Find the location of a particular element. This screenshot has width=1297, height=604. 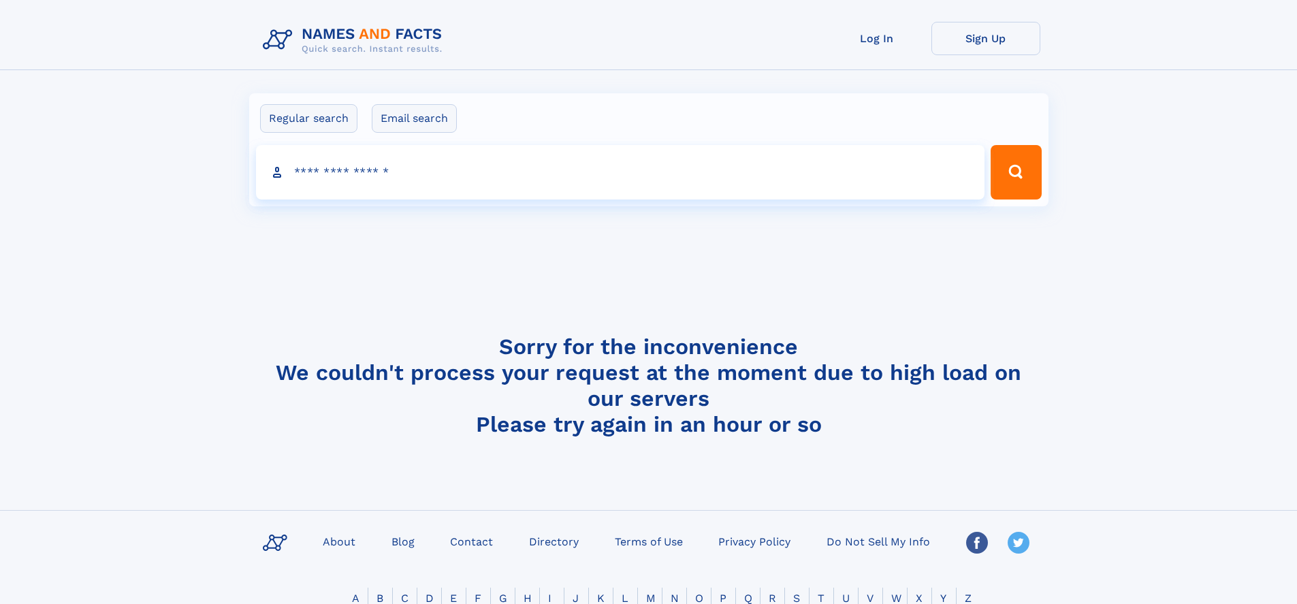

label: Regular search is located at coordinates (308, 118).